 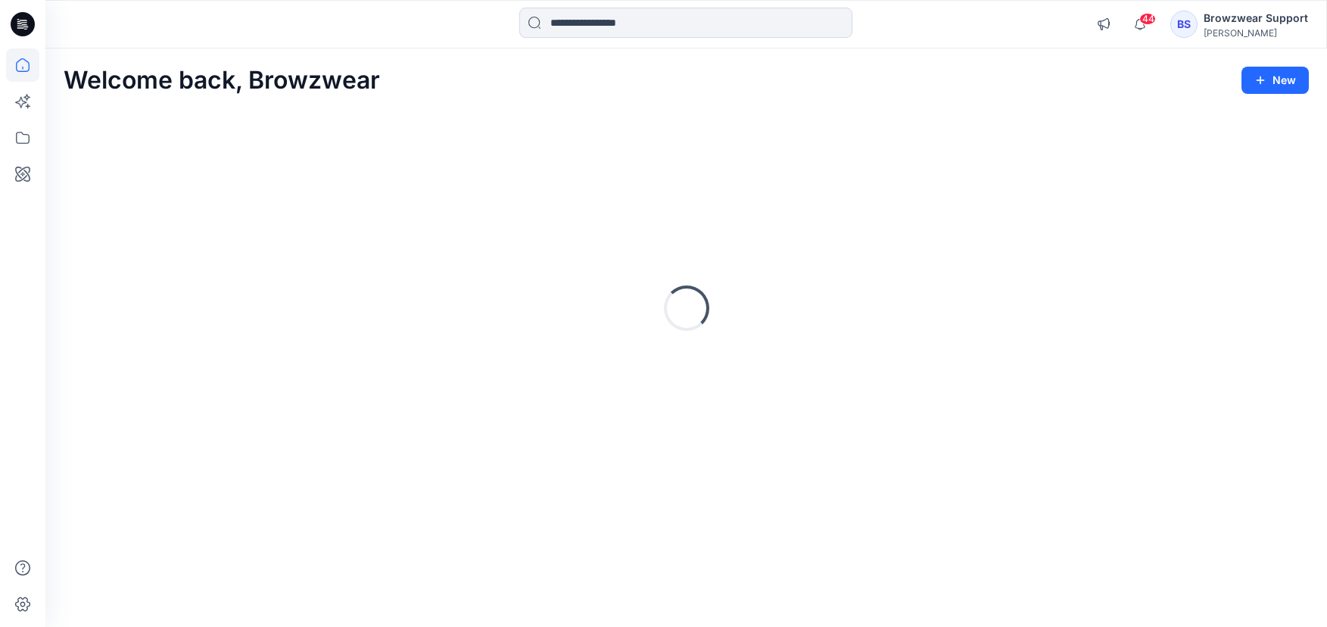 What do you see at coordinates (1275, 80) in the screenshot?
I see `button: New` at bounding box center [1275, 80].